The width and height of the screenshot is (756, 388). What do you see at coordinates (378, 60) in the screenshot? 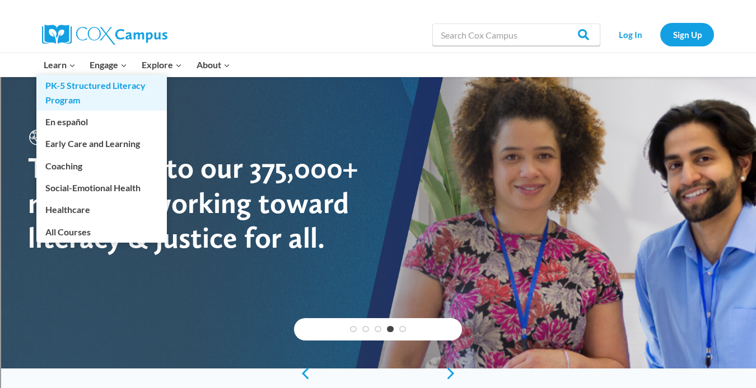
I see `div: Sign out` at bounding box center [378, 60].